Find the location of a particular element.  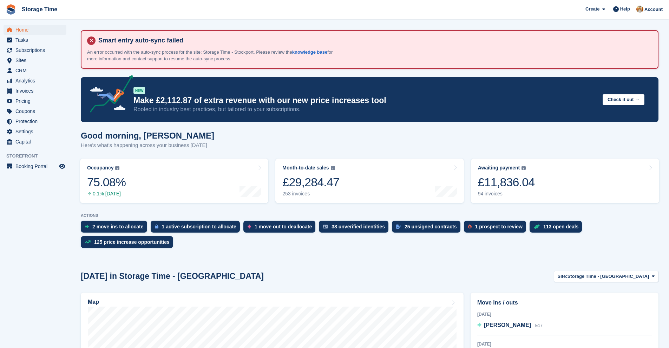

span: Subscriptions is located at coordinates (37, 50).